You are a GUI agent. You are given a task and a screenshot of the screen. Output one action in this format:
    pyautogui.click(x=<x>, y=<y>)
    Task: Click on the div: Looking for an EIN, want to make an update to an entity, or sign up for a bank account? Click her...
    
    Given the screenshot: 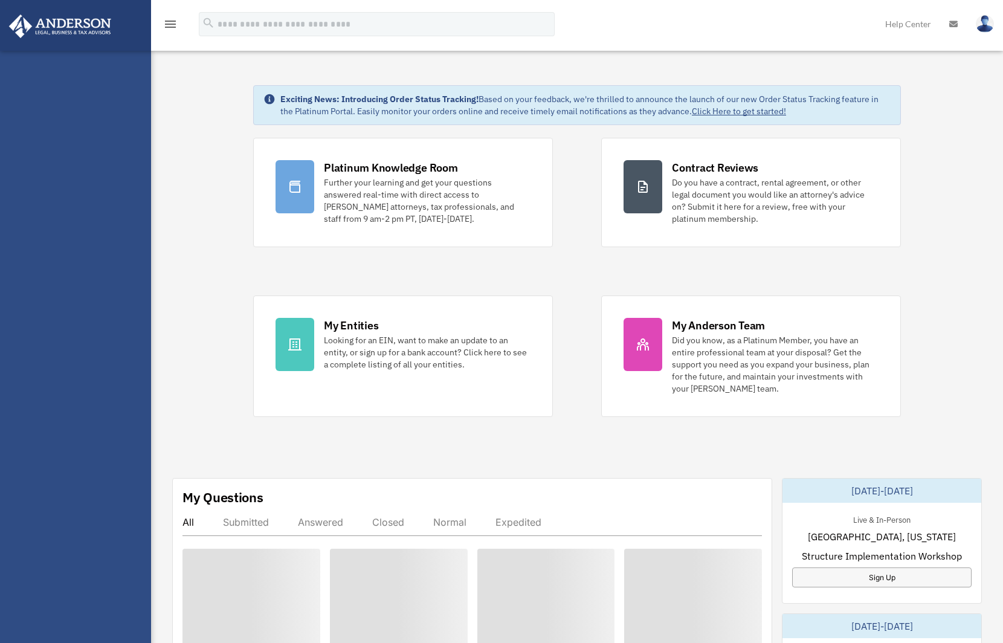 What is the action you would take?
    pyautogui.click(x=427, y=352)
    